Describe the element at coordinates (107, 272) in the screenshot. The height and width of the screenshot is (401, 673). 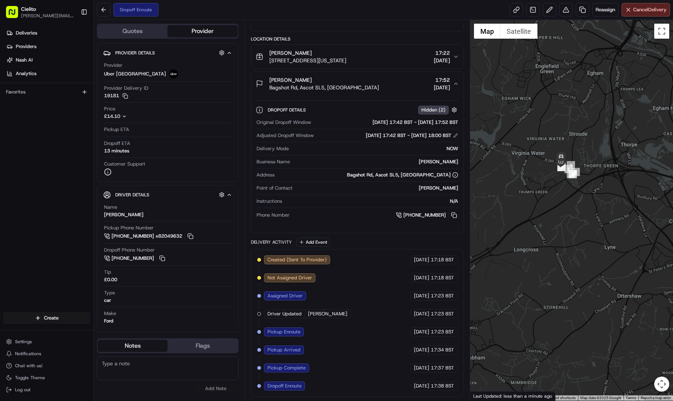
I see `span: Tip` at that location.